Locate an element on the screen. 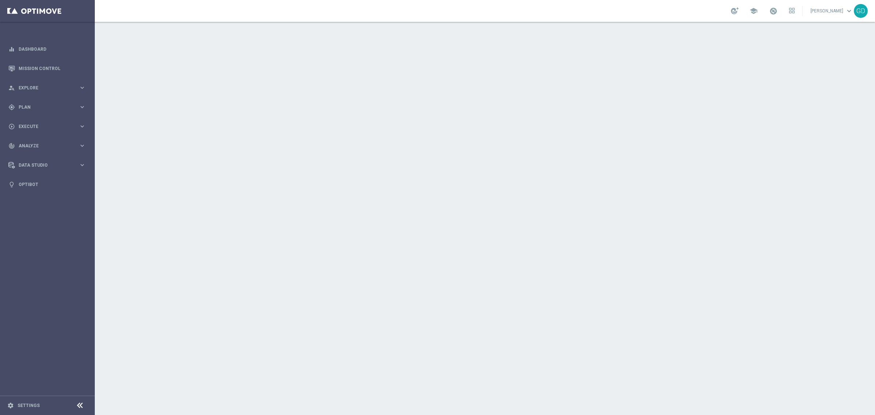 This screenshot has height=415, width=875. span: Explore is located at coordinates (48, 88).